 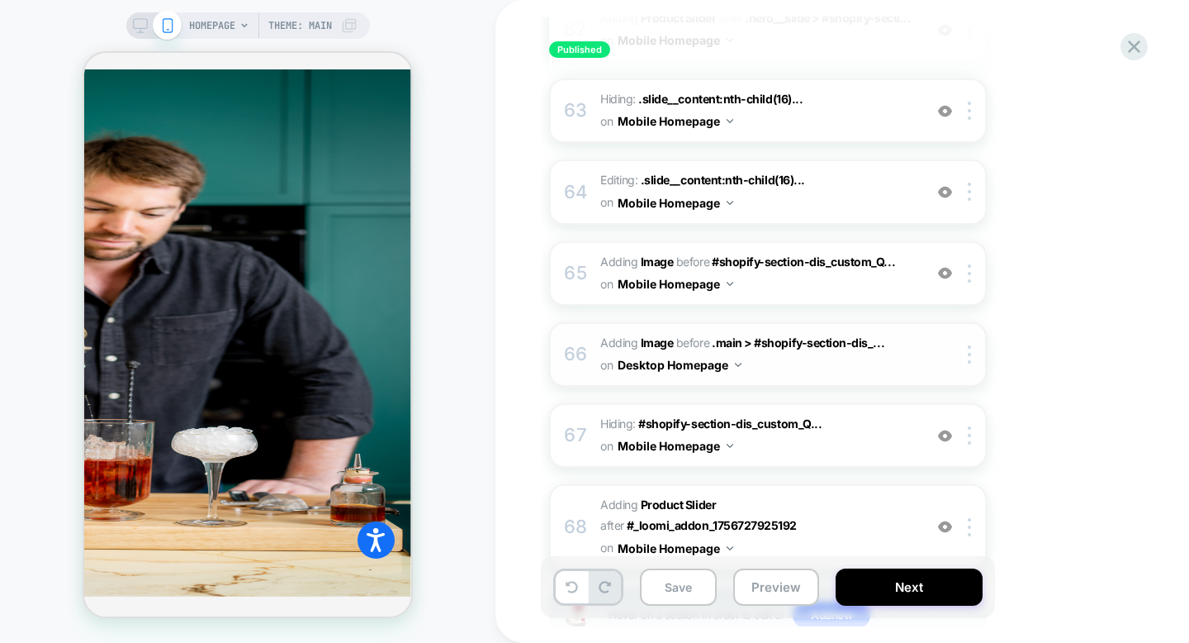 I want to click on button: Preview, so click(x=776, y=586).